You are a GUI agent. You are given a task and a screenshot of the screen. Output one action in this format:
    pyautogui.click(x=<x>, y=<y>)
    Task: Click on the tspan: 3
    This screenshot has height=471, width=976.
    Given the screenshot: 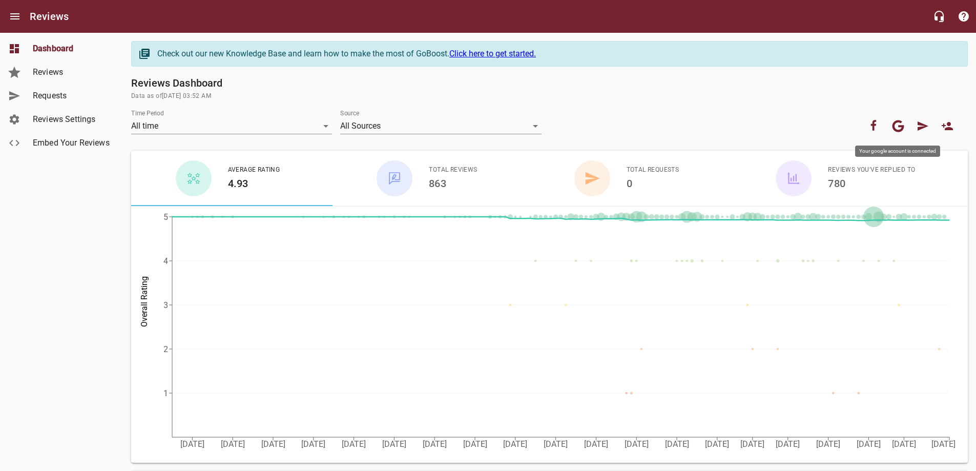 What is the action you would take?
    pyautogui.click(x=166, y=305)
    